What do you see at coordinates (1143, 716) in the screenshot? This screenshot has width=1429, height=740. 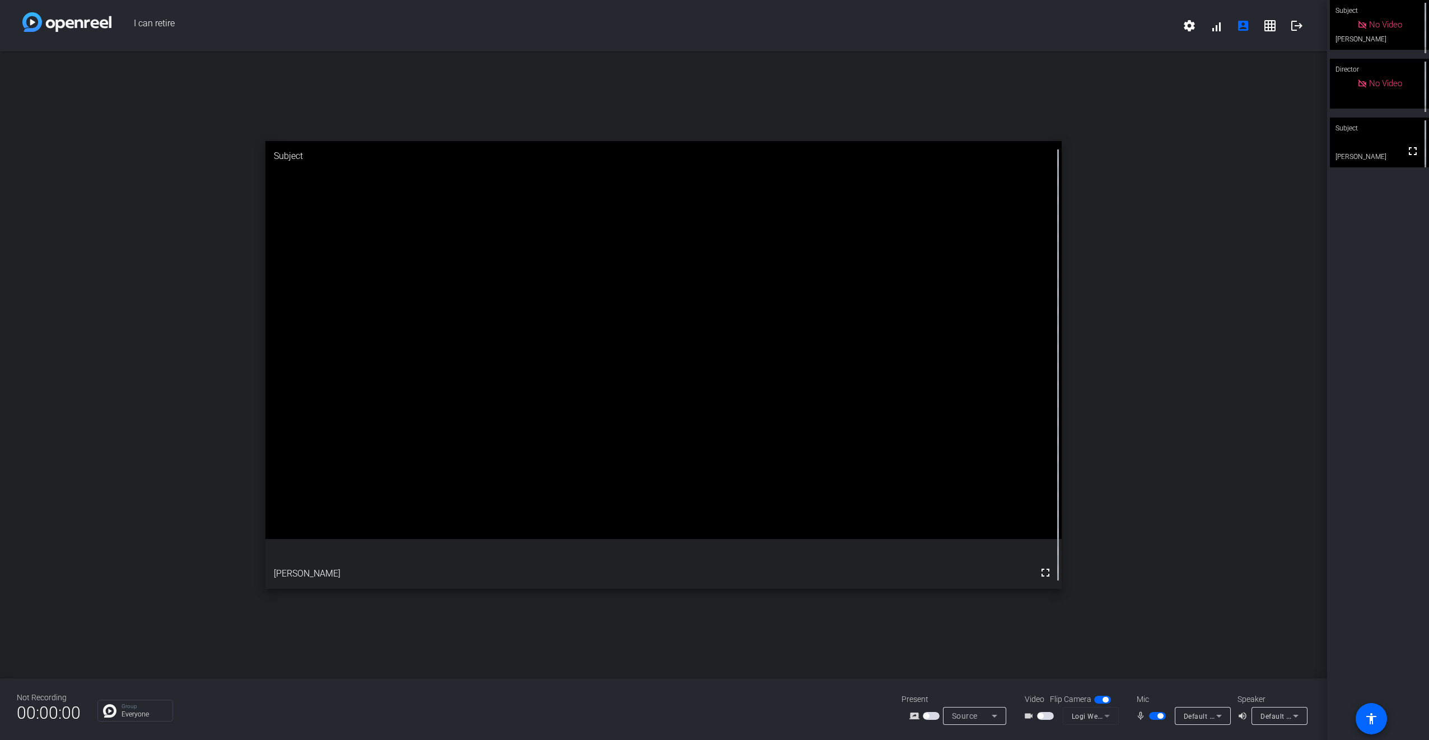 I see `mat-icon: mic_none` at bounding box center [1143, 716].